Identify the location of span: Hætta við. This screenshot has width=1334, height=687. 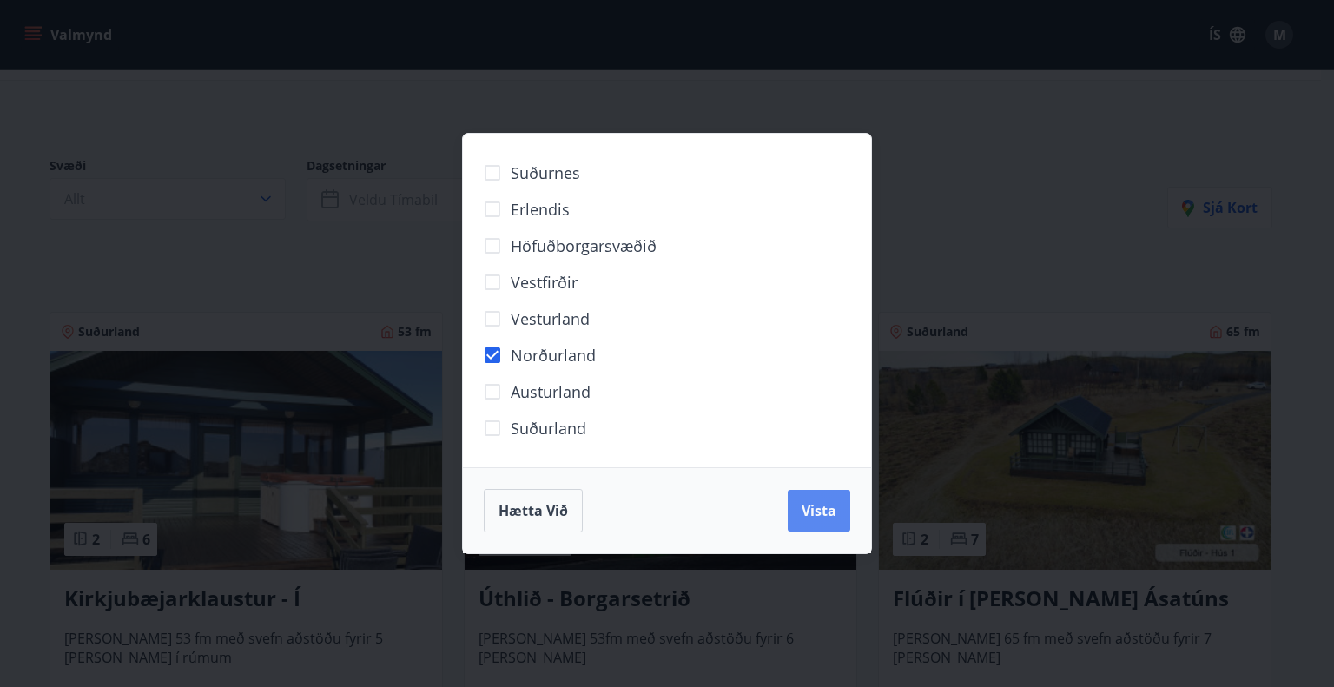
(533, 511).